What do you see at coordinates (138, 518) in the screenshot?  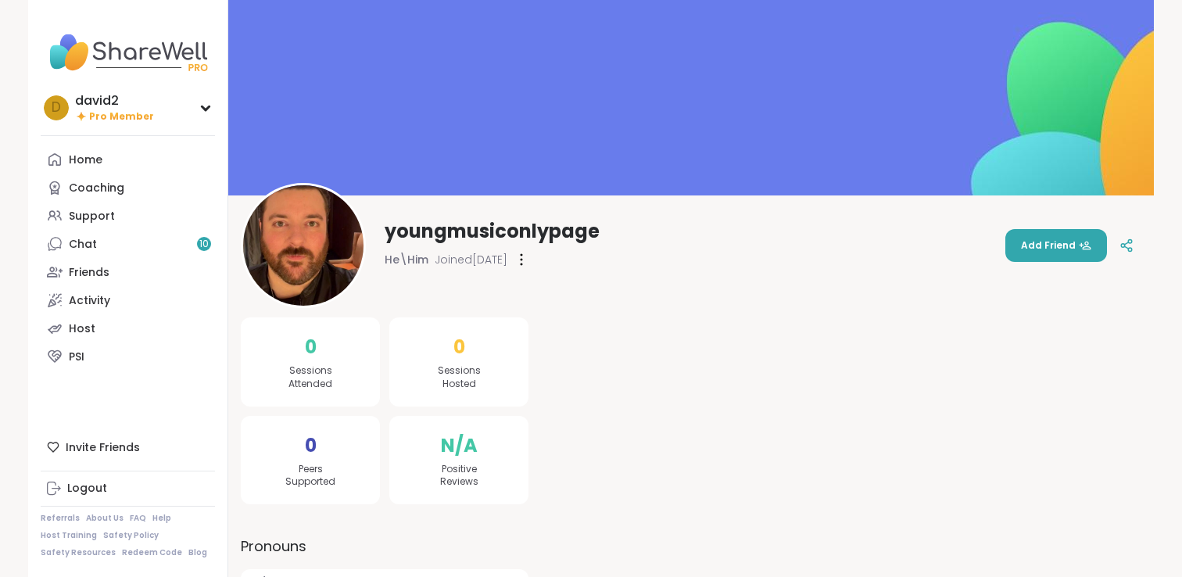 I see `a: FAQ` at bounding box center [138, 518].